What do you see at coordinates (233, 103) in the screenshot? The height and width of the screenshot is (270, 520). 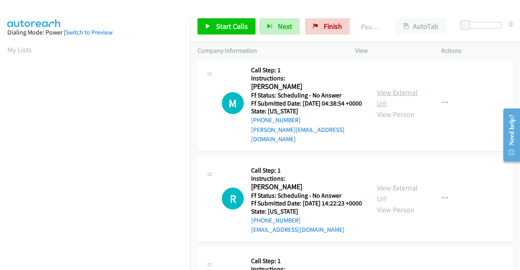 I see `h1: M` at bounding box center [233, 103].